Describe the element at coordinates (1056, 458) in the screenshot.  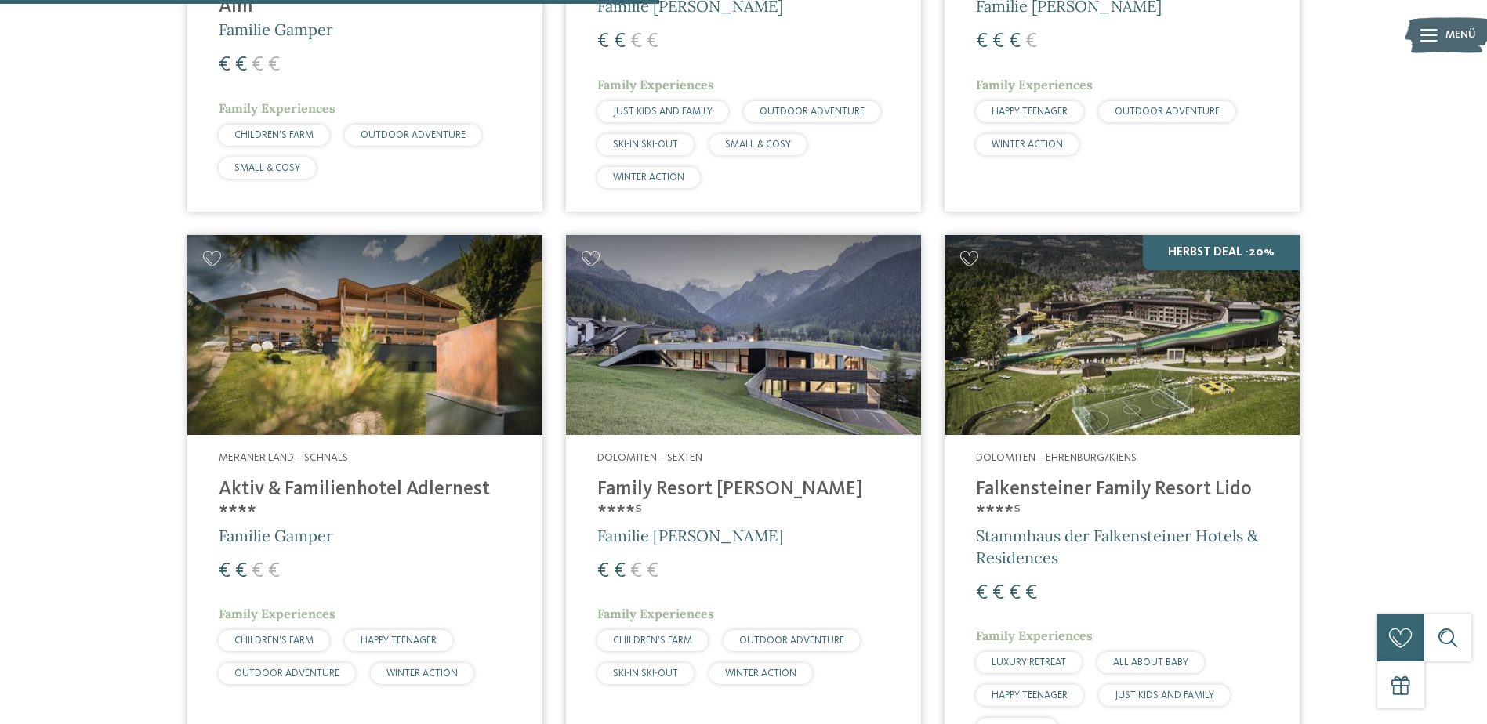
I see `span: Dolomiten – Ehrenburg/Kiens` at that location.